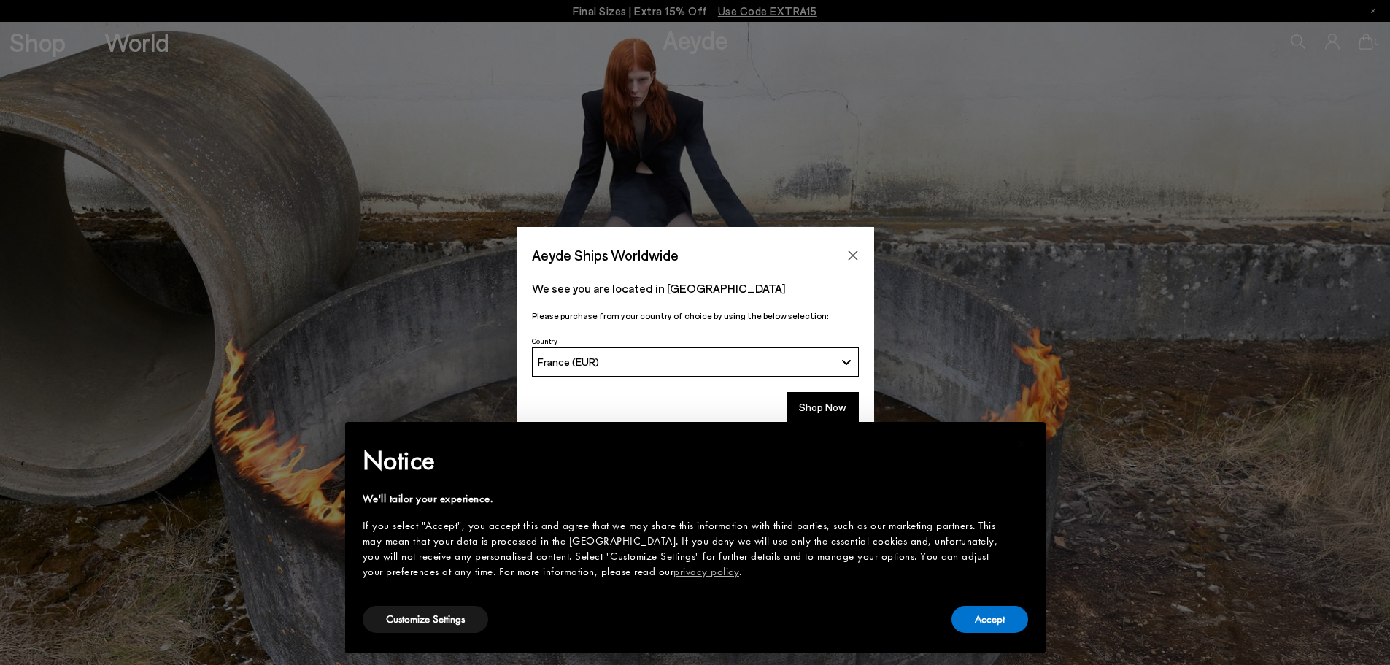  I want to click on span: Aeyde Ships Worldwide, so click(605, 255).